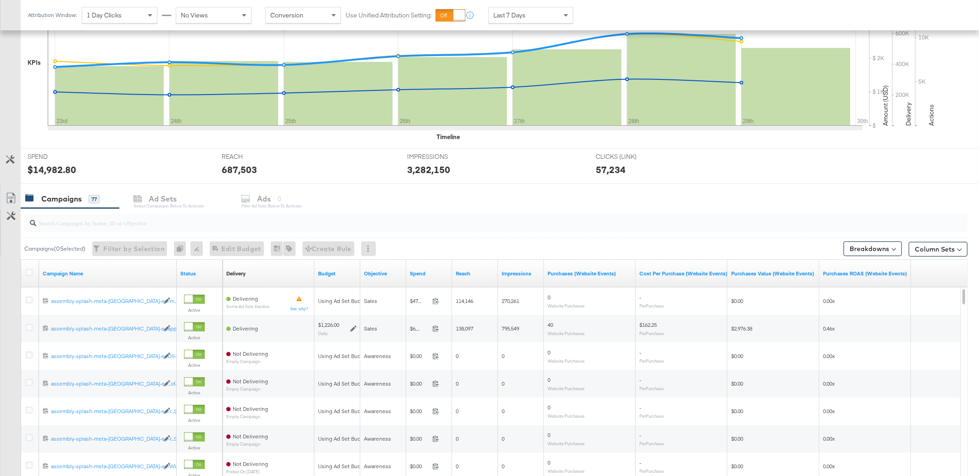  Describe the element at coordinates (245, 298) in the screenshot. I see `span: Delivering` at that location.